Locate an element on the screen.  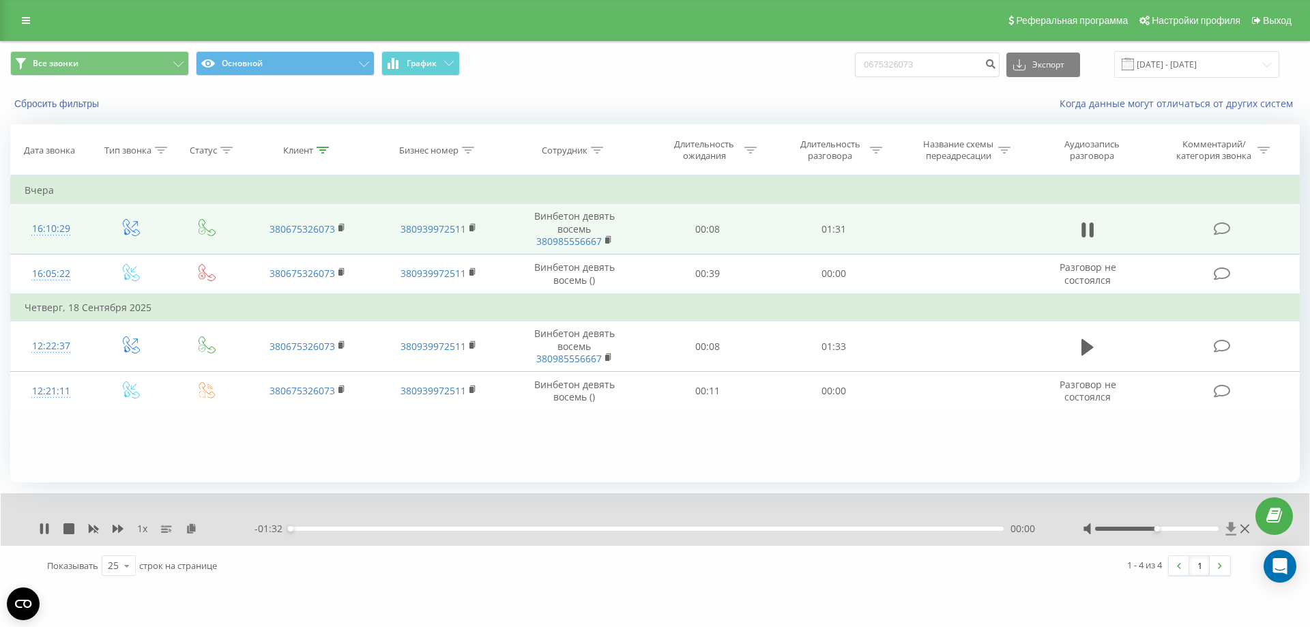
div: Клиент is located at coordinates (298, 150).